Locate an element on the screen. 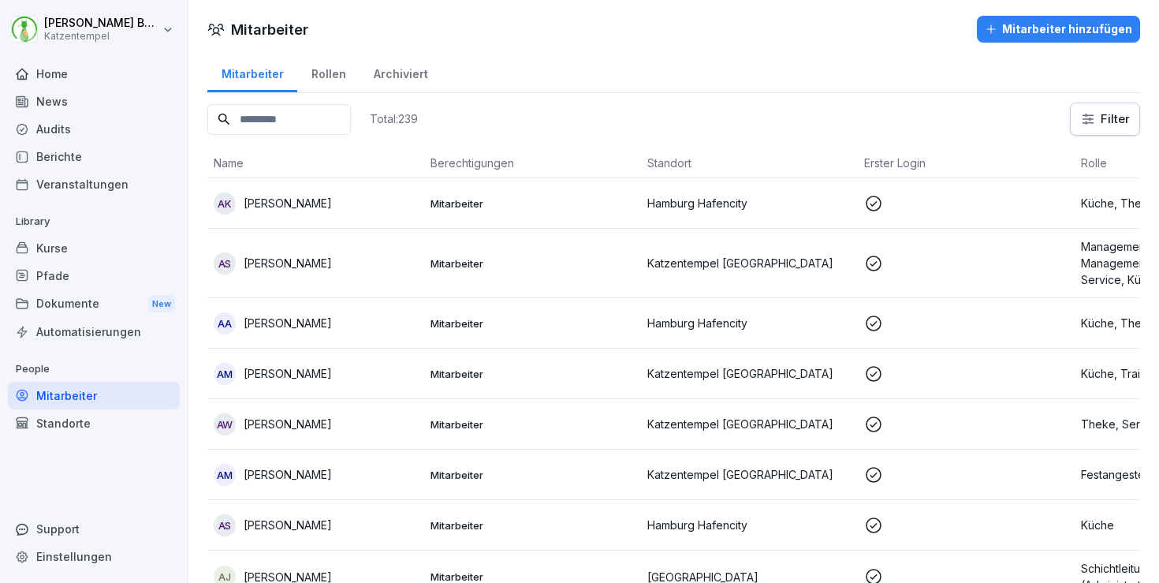 This screenshot has height=583, width=1159. th: Erster Login is located at coordinates (966, 163).